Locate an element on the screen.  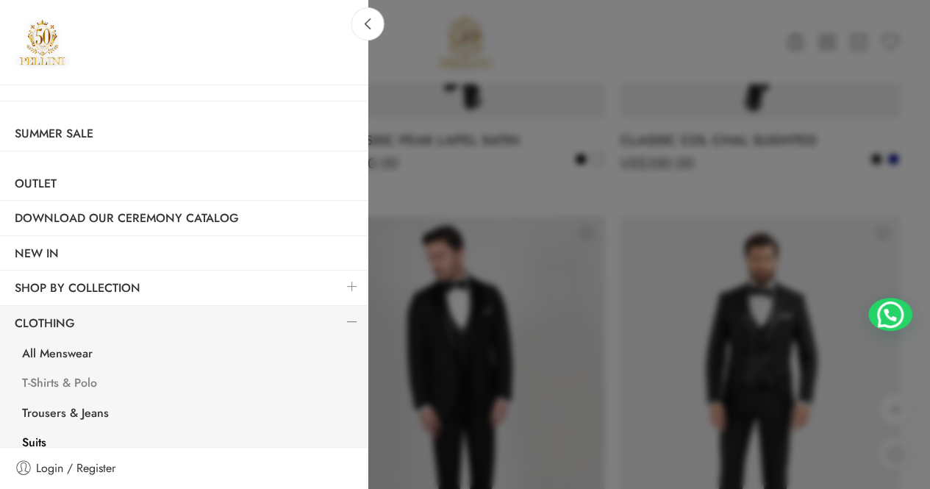
img: Pellini is located at coordinates (42, 42).